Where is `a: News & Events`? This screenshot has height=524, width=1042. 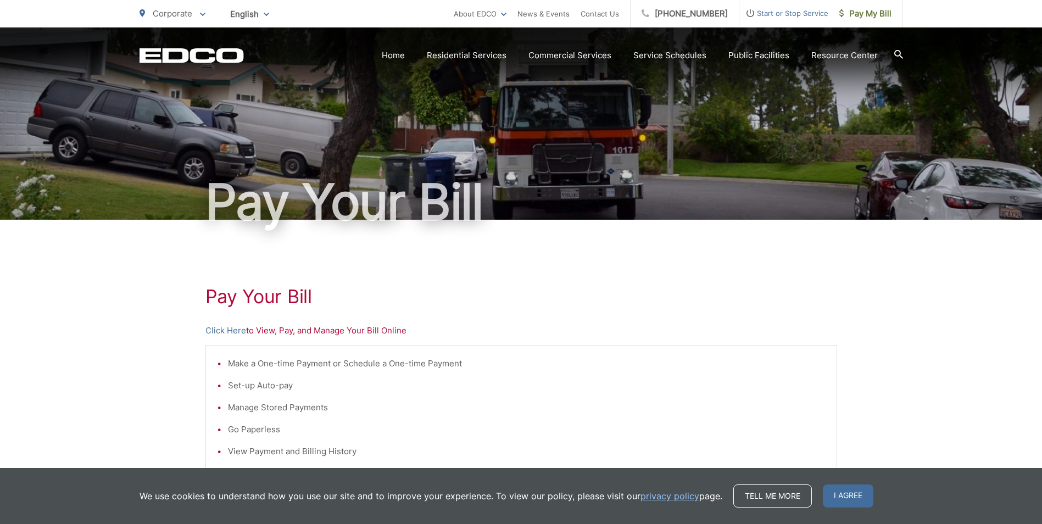
a: News & Events is located at coordinates (543, 14).